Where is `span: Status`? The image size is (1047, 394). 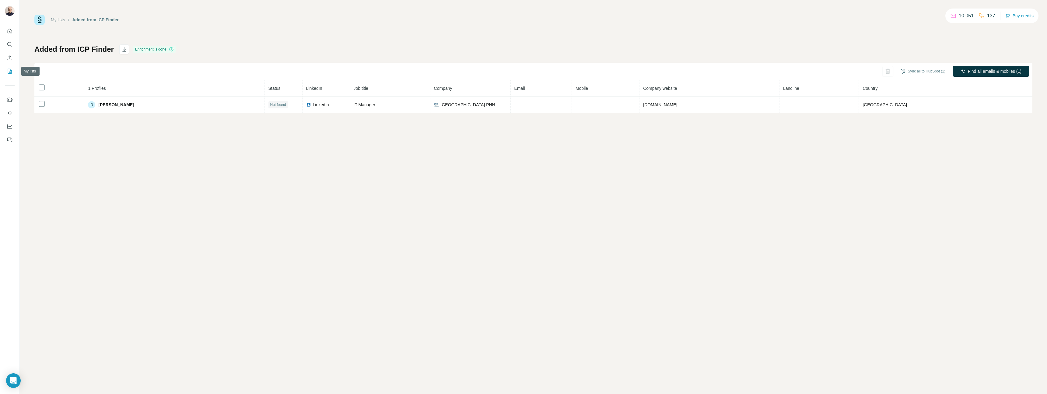
span: Status is located at coordinates (274, 88).